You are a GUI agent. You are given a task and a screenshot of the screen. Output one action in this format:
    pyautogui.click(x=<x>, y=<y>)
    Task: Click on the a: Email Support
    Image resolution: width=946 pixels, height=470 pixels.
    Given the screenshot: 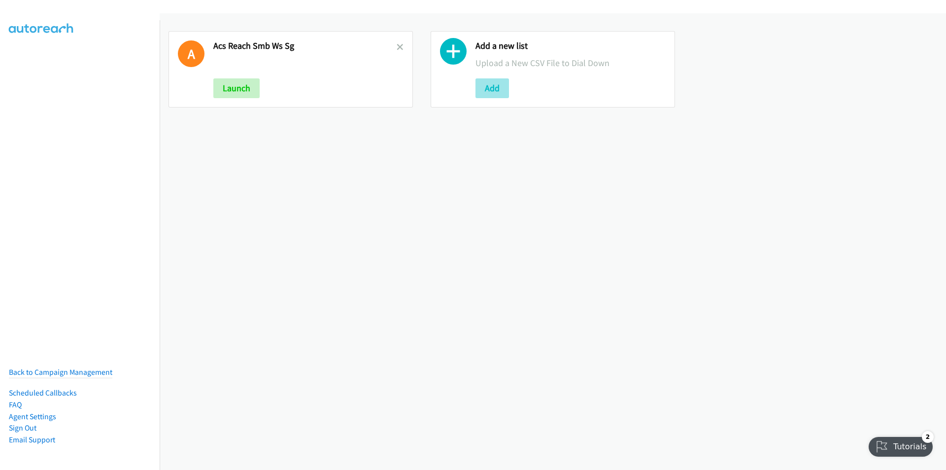 What is the action you would take?
    pyautogui.click(x=32, y=439)
    